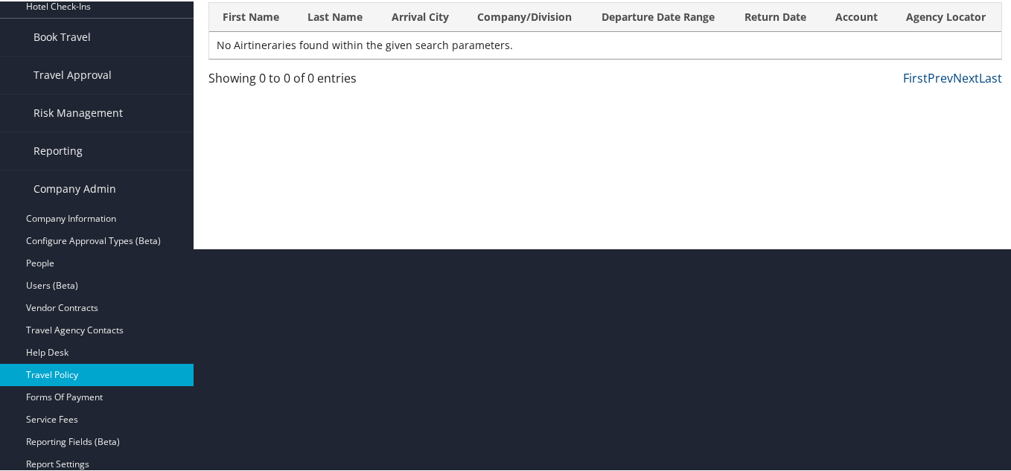 This screenshot has width=1011, height=471. I want to click on a: Last, so click(990, 77).